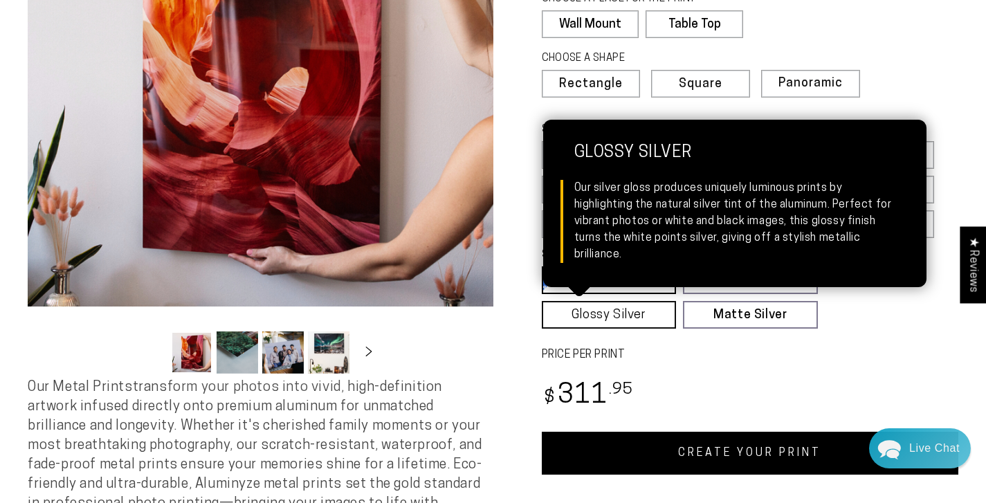 The image size is (986, 503). I want to click on label: 5x7, so click(578, 155).